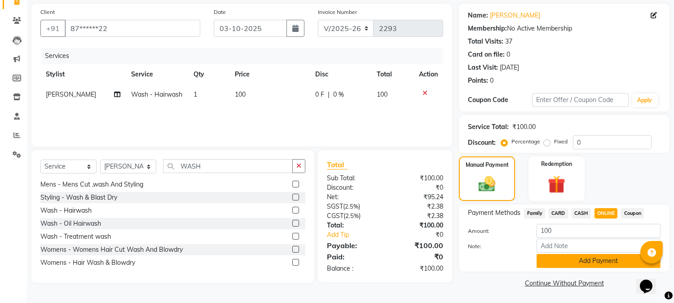 The image size is (674, 303). What do you see at coordinates (48, 12) in the screenshot?
I see `label: Client` at bounding box center [48, 12].